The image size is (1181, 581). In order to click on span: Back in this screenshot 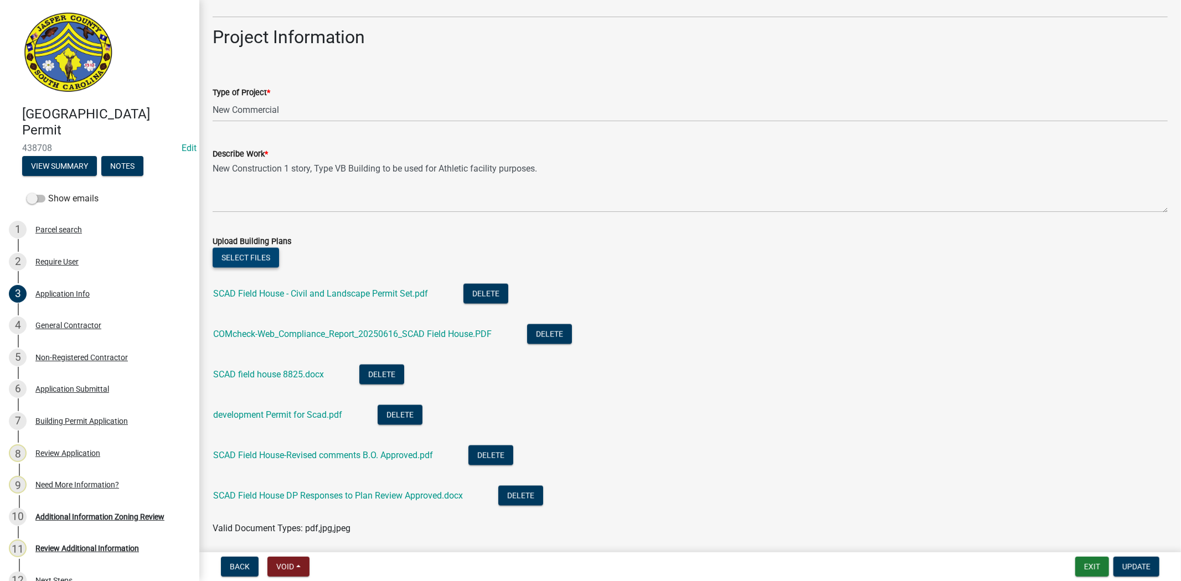, I will do `click(240, 567)`.